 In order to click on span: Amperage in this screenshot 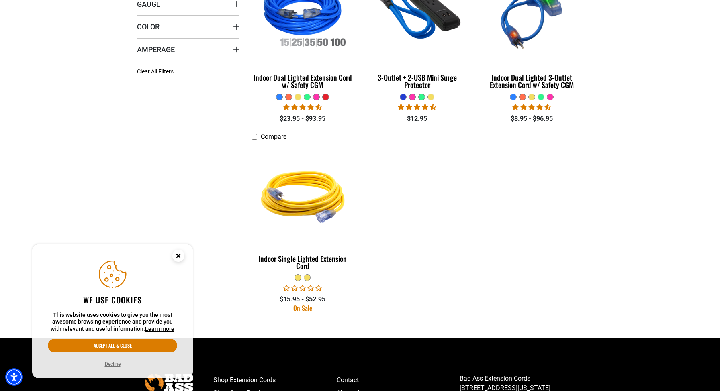, I will do `click(156, 49)`.